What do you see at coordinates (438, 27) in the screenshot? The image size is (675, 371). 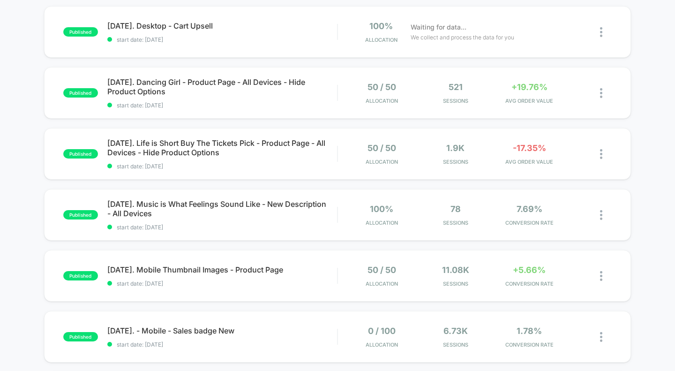 I see `span: Waiting for data...` at bounding box center [438, 27].